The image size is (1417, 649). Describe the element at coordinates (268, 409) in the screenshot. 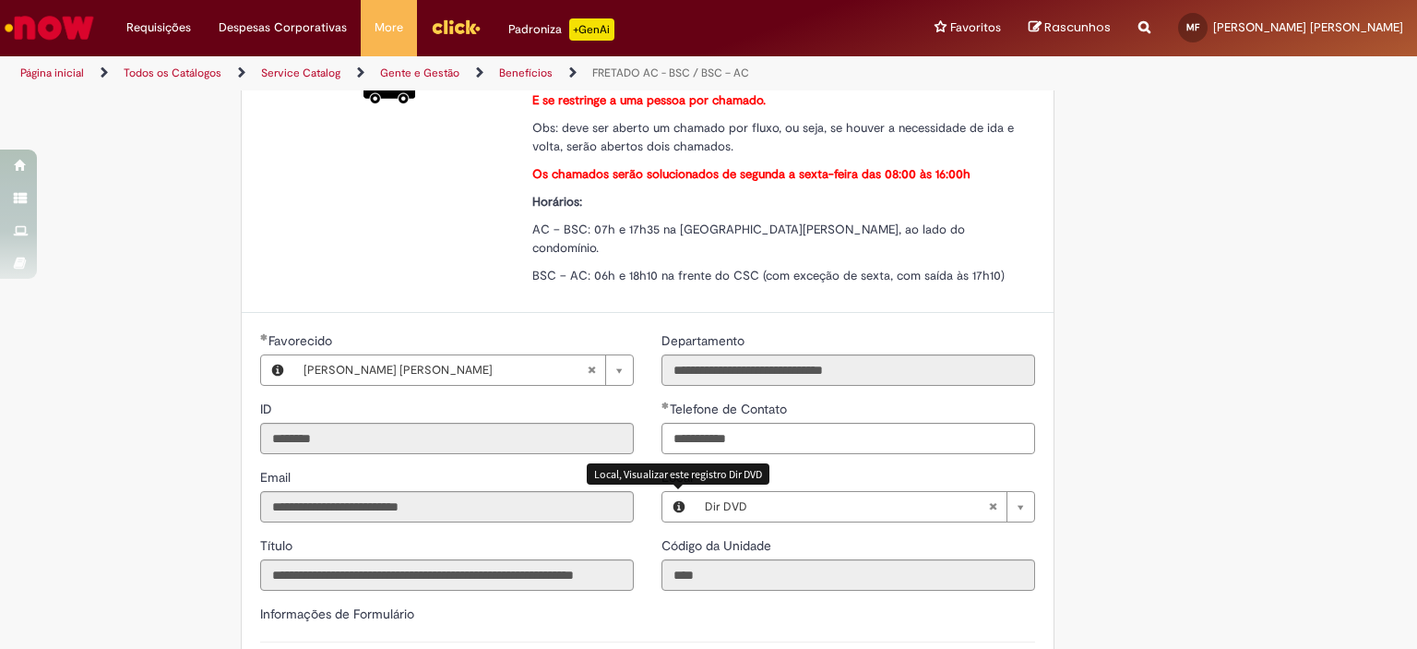

I see `label: Somente leitura - ID` at that location.